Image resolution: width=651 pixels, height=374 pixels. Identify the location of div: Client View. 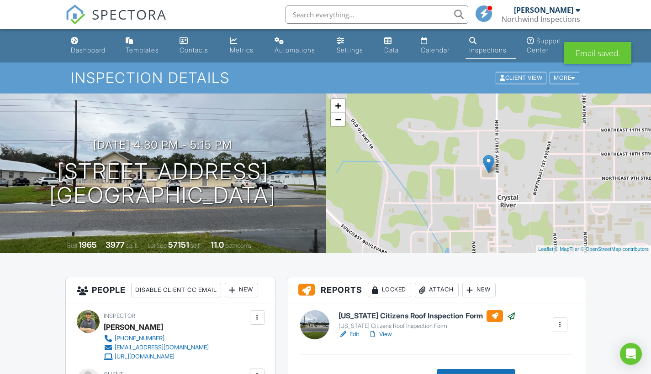
(520, 78).